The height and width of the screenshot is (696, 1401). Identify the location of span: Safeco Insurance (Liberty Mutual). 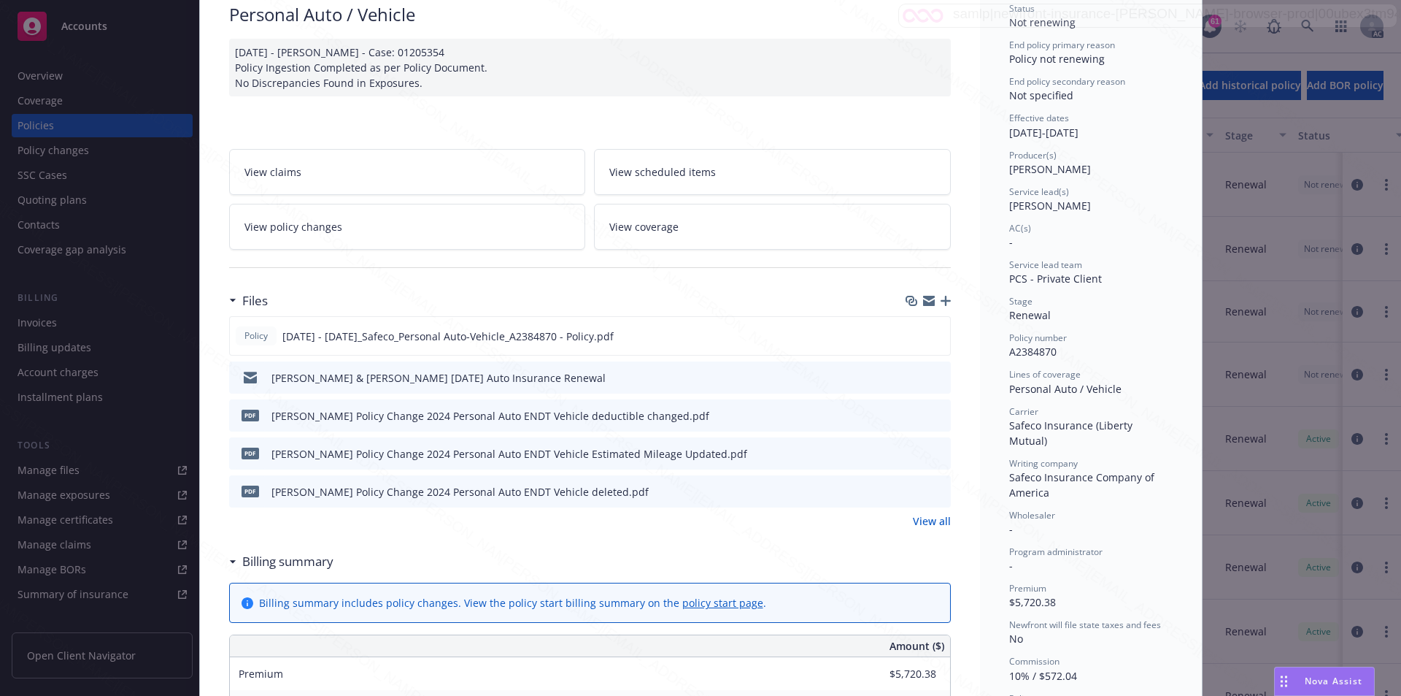
(1072, 433).